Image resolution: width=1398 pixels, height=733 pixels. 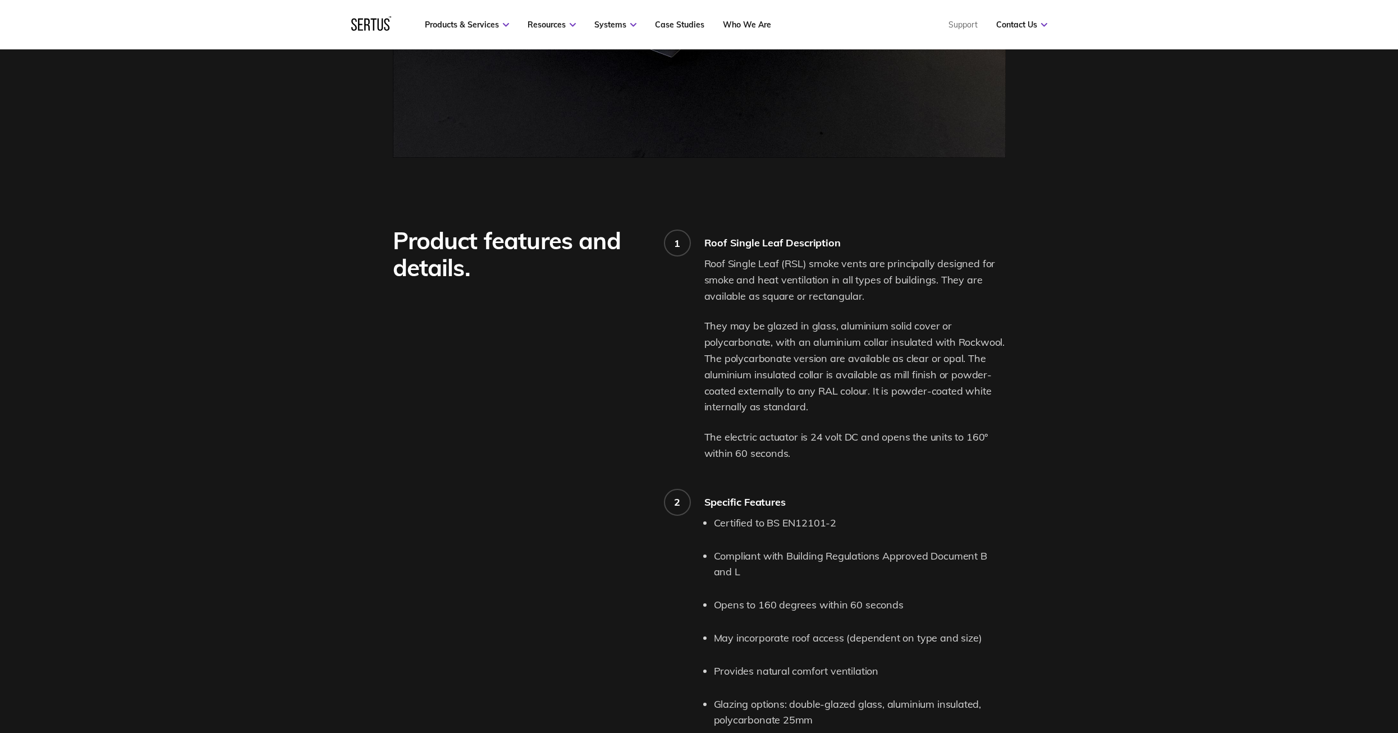 I want to click on li: Opens to 160 degrees within 60 seconds, so click(x=860, y=605).